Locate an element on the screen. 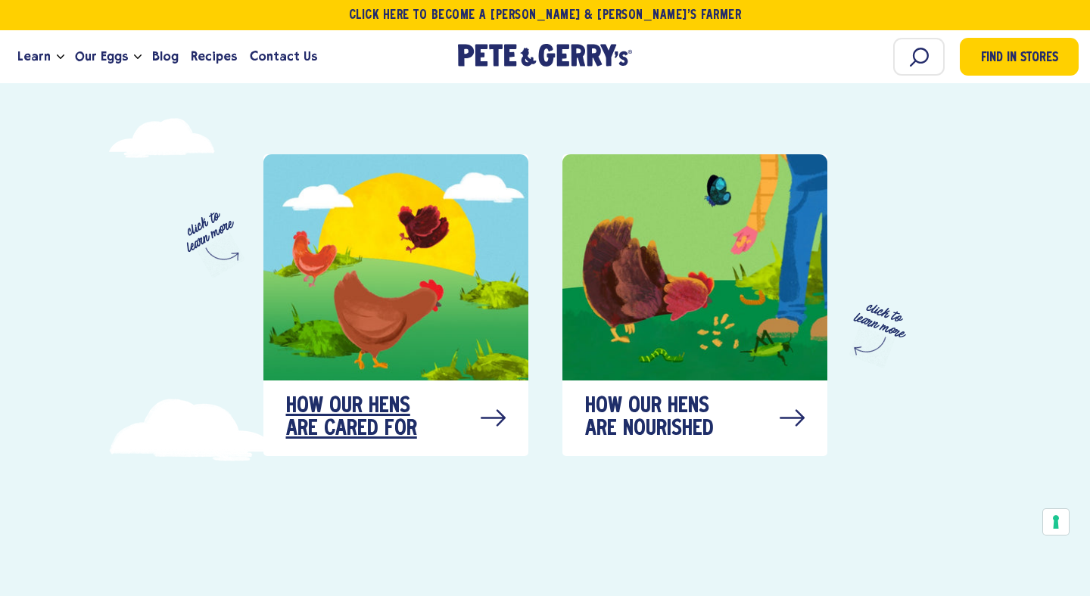 The image size is (1090, 596). a: How our hens are nourished is located at coordinates (695, 305).